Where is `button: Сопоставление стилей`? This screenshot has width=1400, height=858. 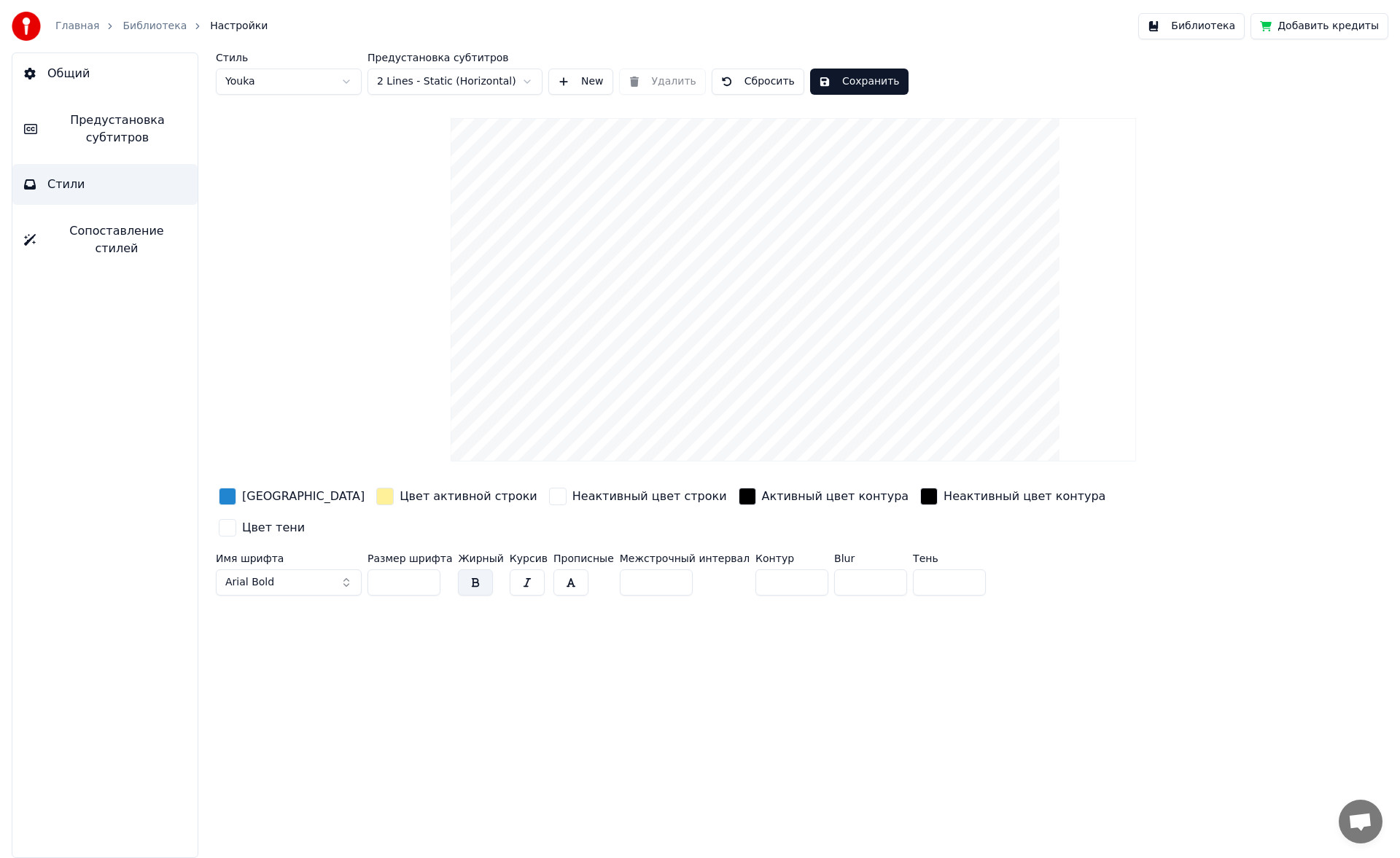
button: Сопоставление стилей is located at coordinates (105, 240).